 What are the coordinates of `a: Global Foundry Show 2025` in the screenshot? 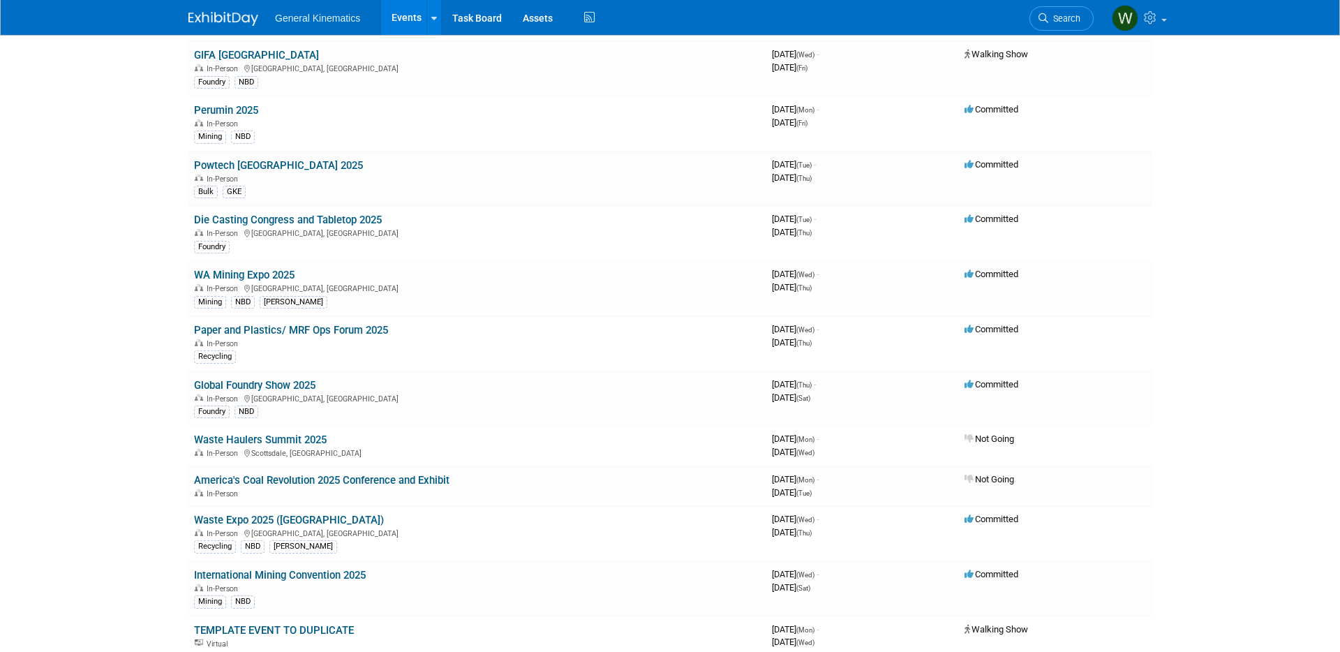 It's located at (255, 385).